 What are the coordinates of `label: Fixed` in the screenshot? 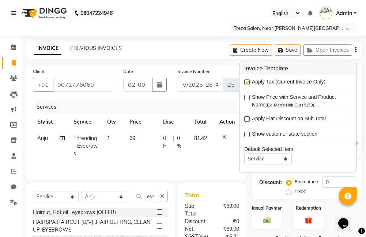 It's located at (300, 191).